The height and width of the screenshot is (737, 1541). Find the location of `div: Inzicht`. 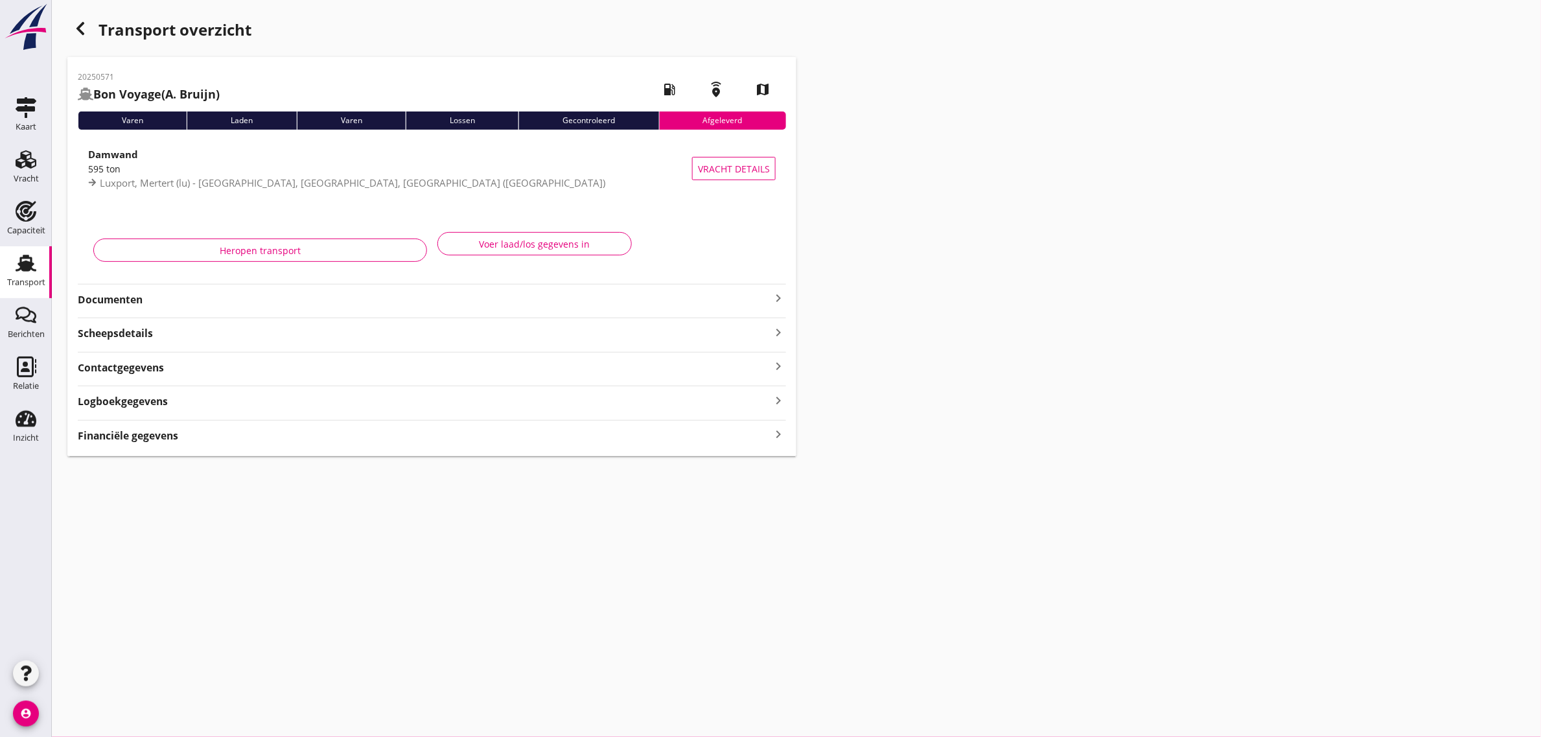

div: Inzicht is located at coordinates (26, 437).